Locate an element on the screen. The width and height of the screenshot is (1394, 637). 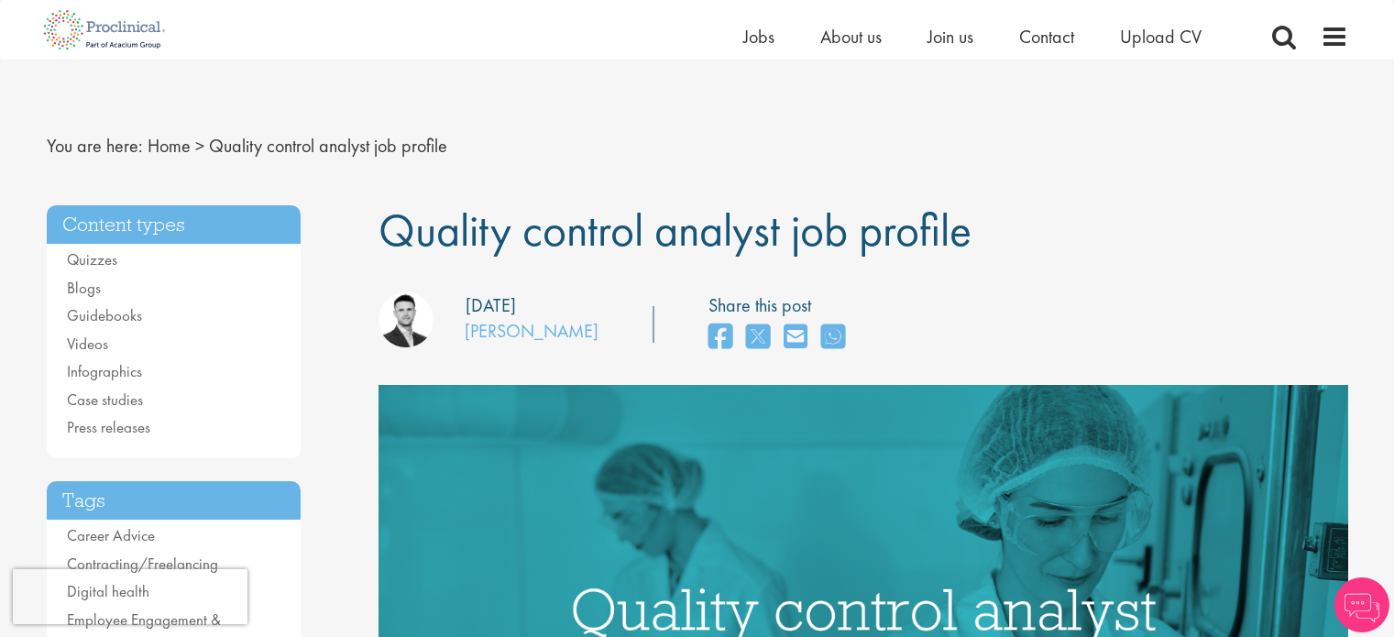
a: Jobs is located at coordinates (759, 37).